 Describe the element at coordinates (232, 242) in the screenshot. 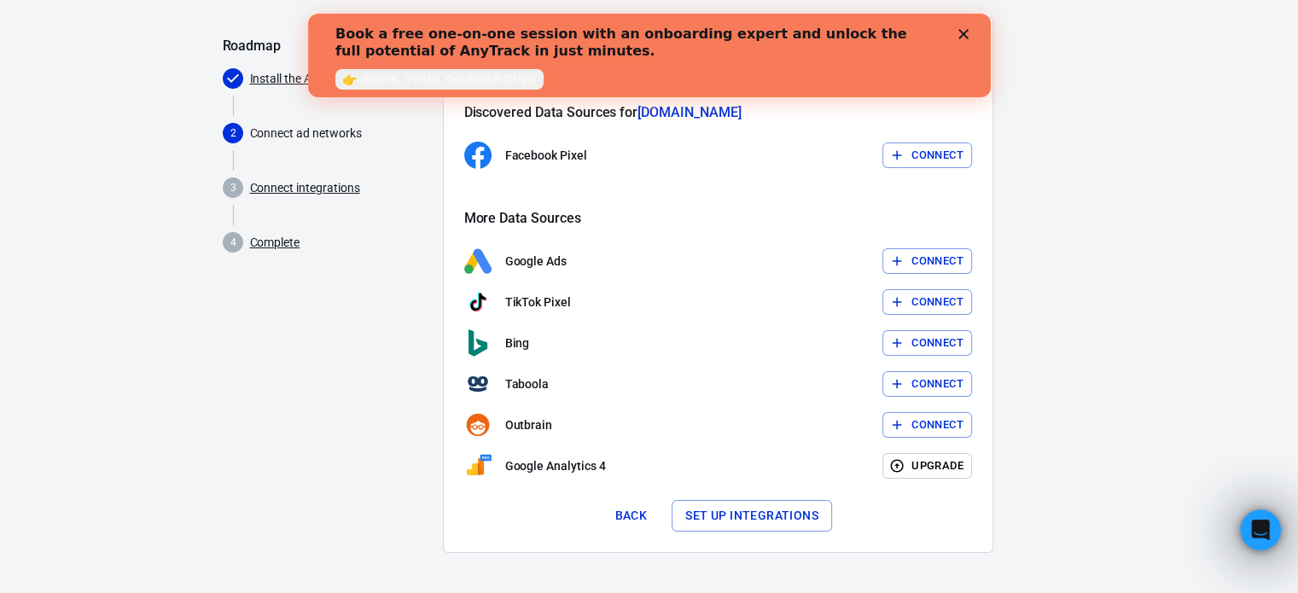

I see `text: 4` at that location.